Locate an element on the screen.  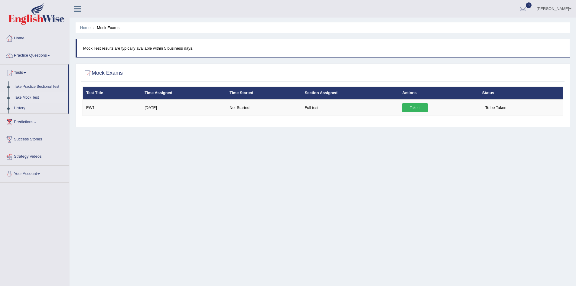
span: To be Taken is located at coordinates (496, 108).